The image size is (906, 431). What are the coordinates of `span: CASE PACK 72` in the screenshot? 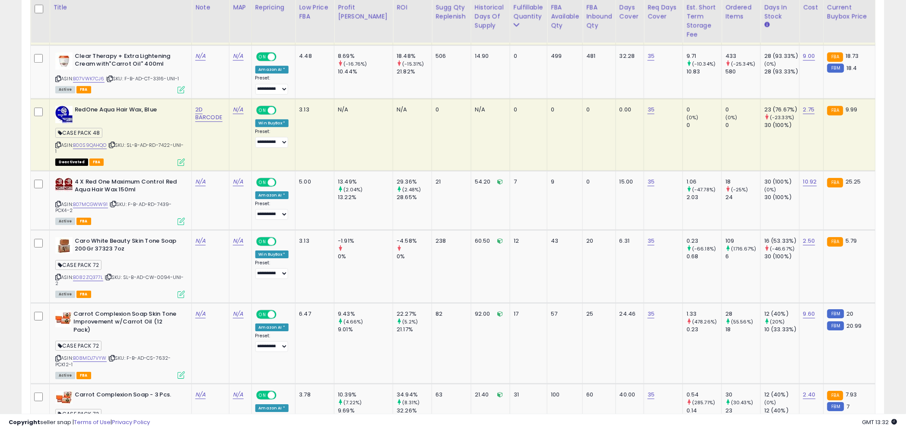 It's located at (78, 265).